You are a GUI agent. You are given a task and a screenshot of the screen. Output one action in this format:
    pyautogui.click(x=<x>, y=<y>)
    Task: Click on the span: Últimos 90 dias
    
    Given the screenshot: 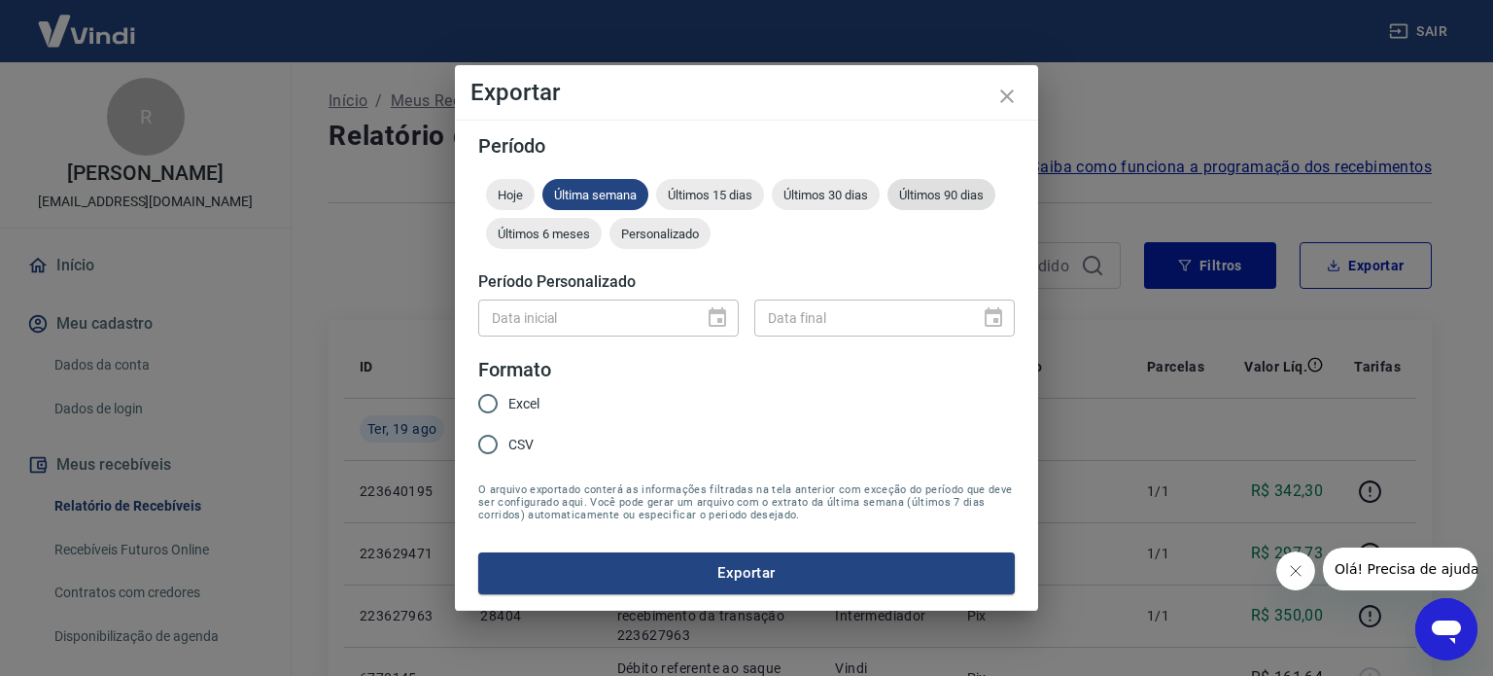 What is the action you would take?
    pyautogui.click(x=941, y=194)
    